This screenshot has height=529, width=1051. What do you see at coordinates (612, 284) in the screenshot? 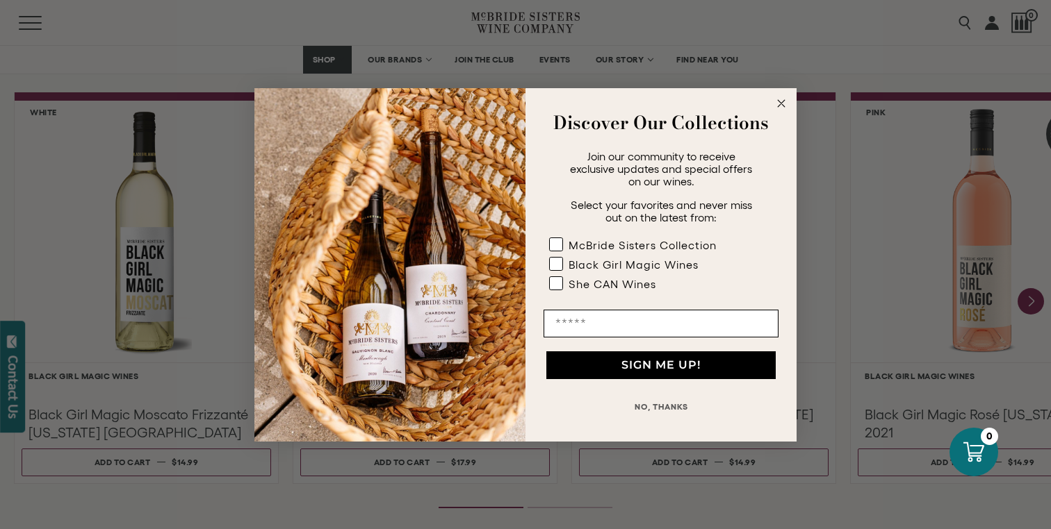
I see `div: She CAN Wines` at bounding box center [612, 284].